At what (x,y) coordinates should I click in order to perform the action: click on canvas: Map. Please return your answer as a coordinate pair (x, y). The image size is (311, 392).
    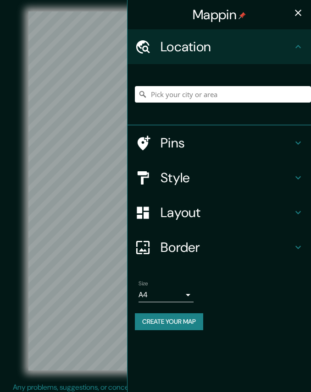
    Looking at the image, I should click on (155, 191).